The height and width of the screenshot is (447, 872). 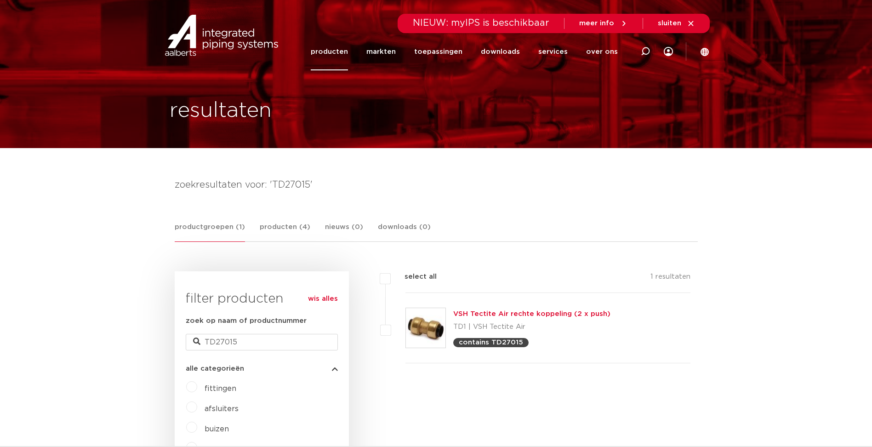 I want to click on a: over ons, so click(x=601, y=51).